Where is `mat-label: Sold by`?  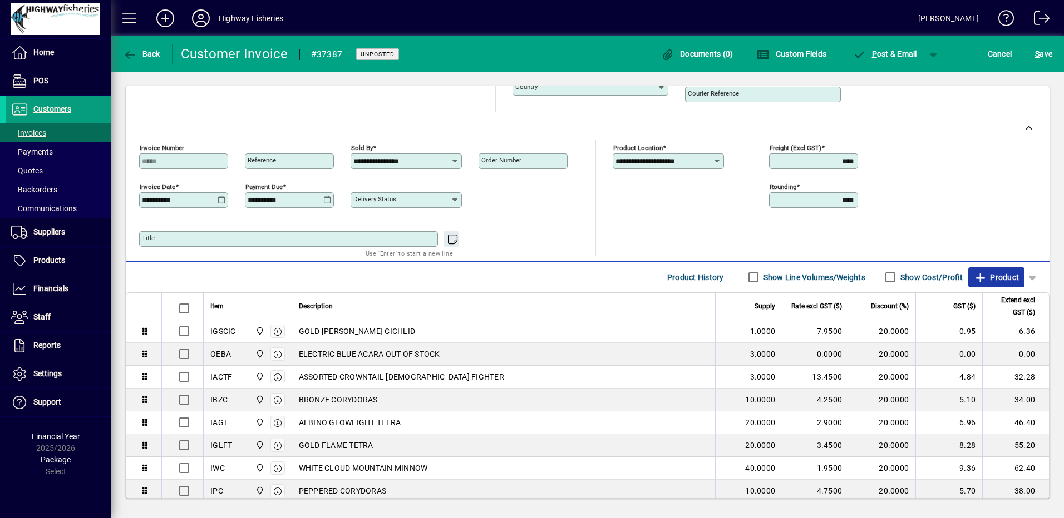
mat-label: Sold by is located at coordinates (362, 148).